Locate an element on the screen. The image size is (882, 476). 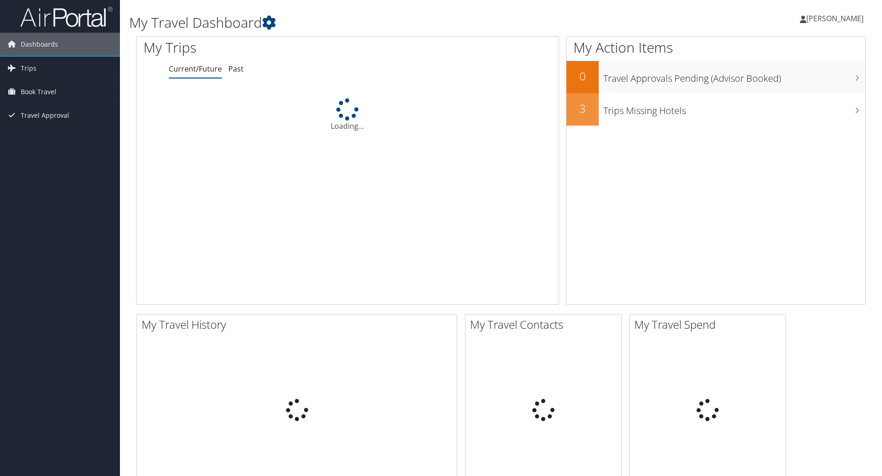
img: airportal-logo.png is located at coordinates (66, 17).